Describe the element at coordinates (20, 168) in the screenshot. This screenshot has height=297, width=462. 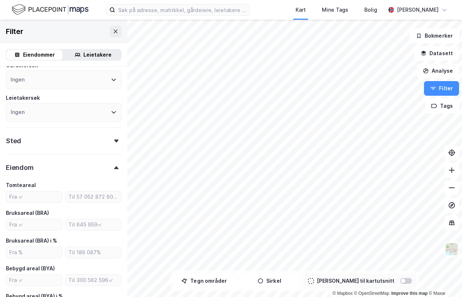
I see `div: Eiendom` at that location.